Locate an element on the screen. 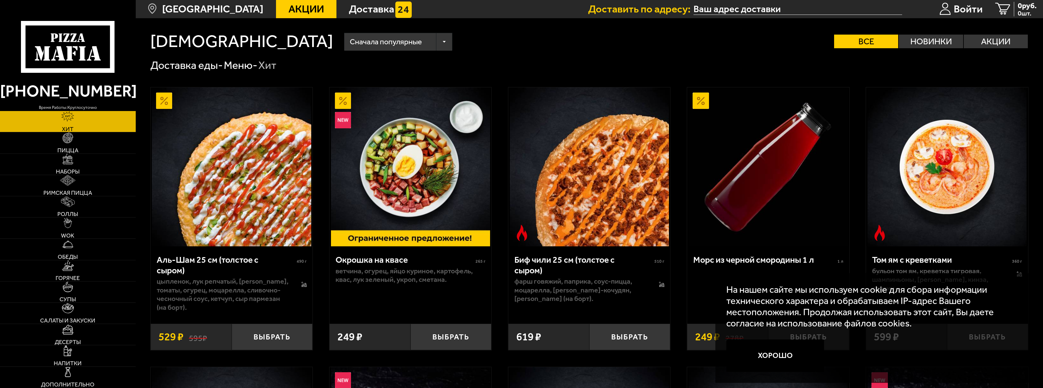  span: 529 ₽ is located at coordinates (171, 337).